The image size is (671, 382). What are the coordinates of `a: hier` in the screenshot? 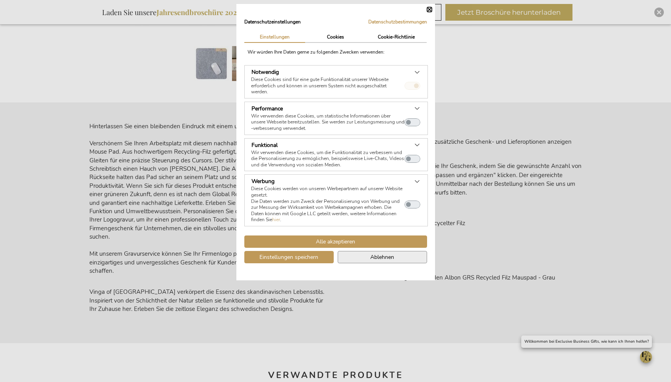 It's located at (276, 220).